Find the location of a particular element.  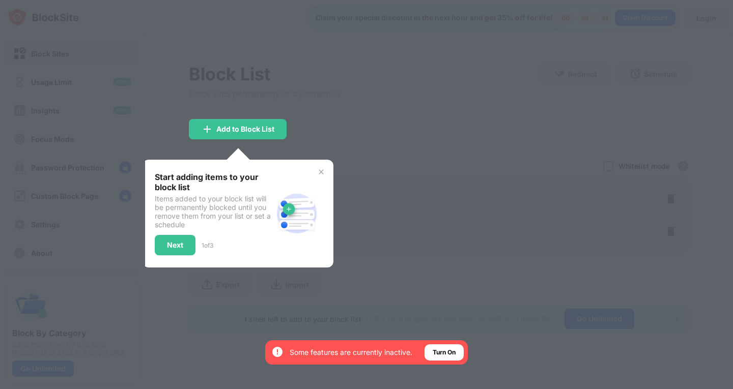

div: Items added to your block list will be permanently blocked until you remove them from your list o... is located at coordinates (213, 212).